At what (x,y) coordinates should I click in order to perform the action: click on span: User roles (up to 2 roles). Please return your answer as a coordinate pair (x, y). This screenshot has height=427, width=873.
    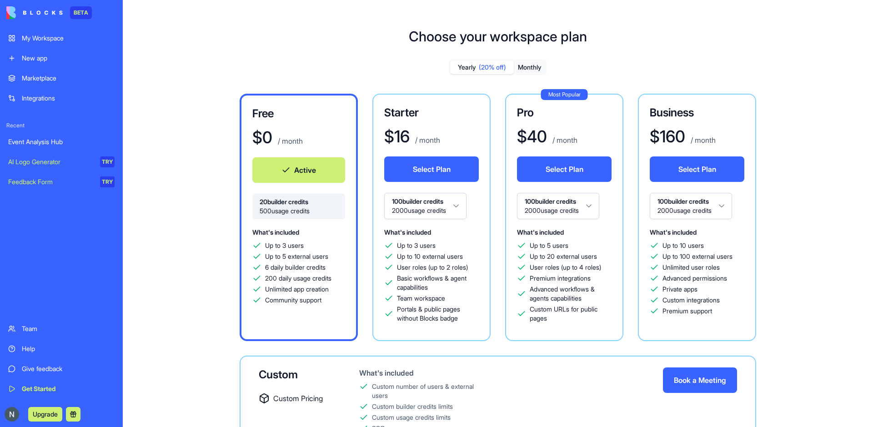
    Looking at the image, I should click on (432, 267).